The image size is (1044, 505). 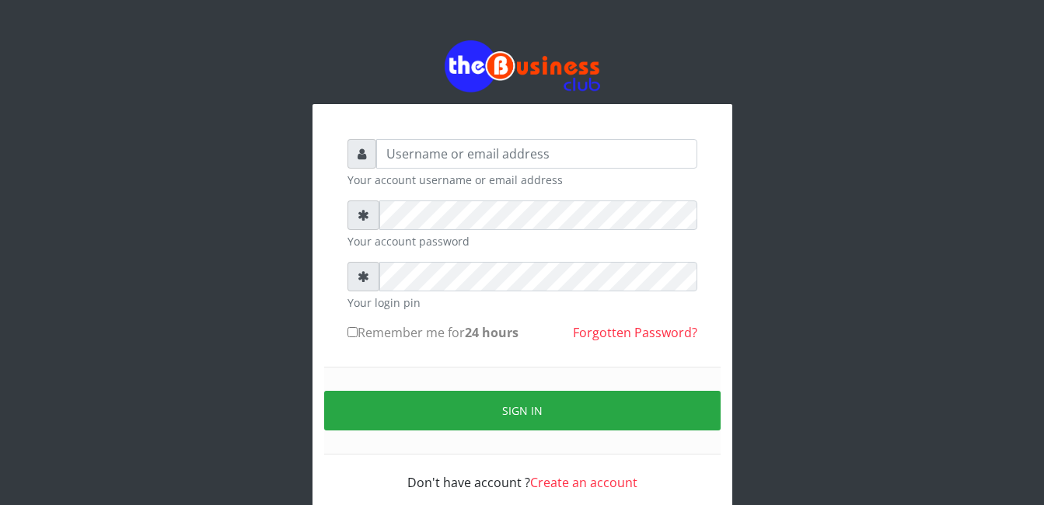 What do you see at coordinates (433, 333) in the screenshot?
I see `label: Remember me for` at bounding box center [433, 333].